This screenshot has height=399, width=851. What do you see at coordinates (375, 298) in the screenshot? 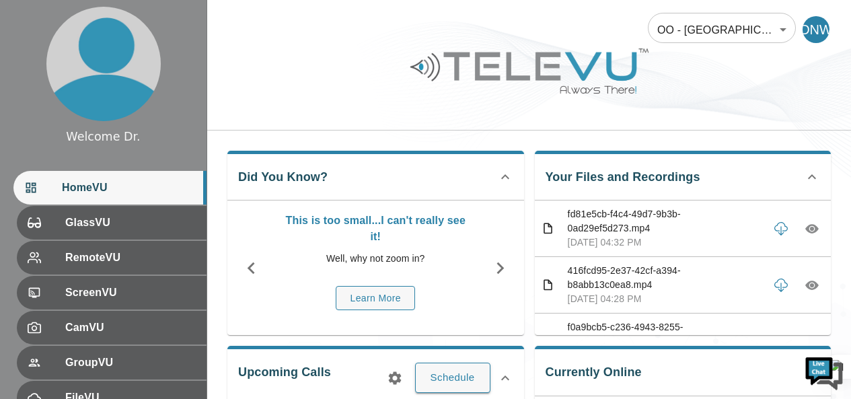
I see `button: Learn More` at bounding box center [375, 298].